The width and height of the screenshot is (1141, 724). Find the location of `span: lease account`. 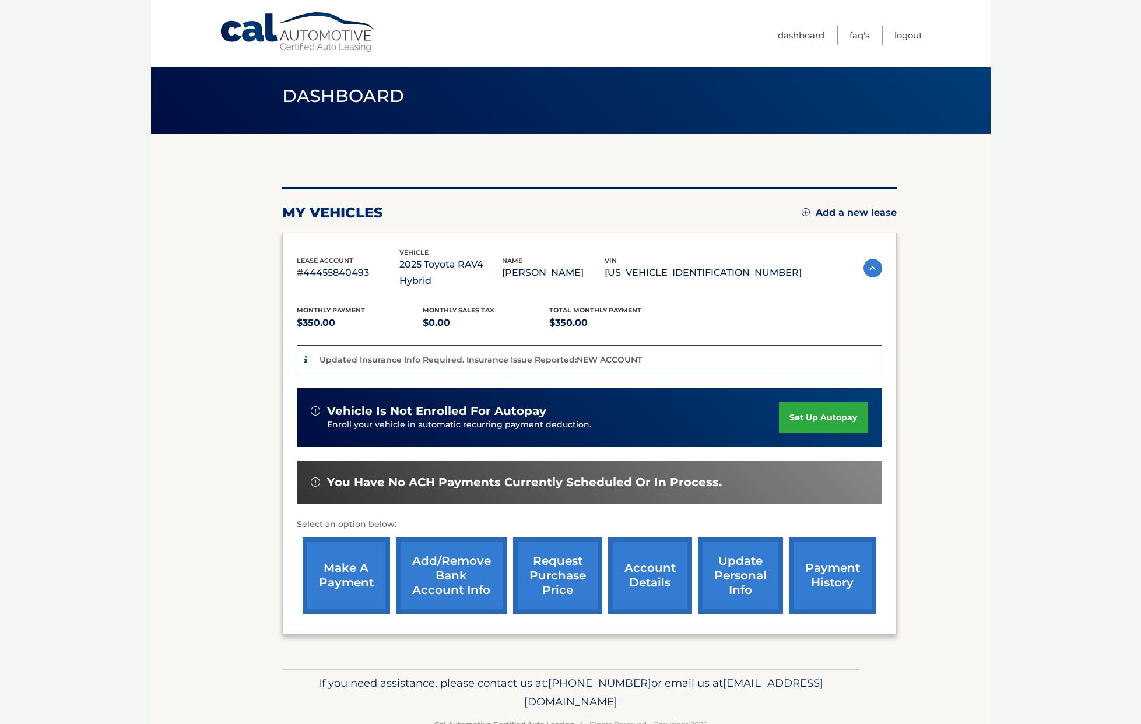

span: lease account is located at coordinates (325, 261).